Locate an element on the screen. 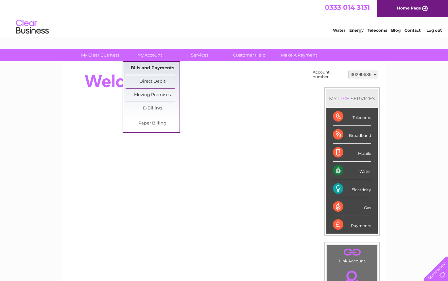 The width and height of the screenshot is (448, 281). a: Direct Debit is located at coordinates (152, 82).